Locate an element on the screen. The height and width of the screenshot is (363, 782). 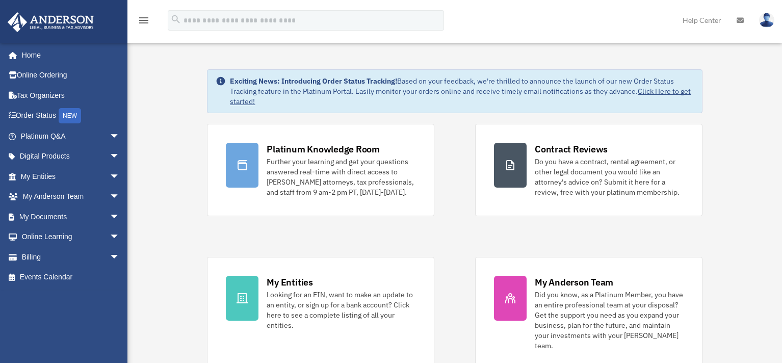
div: NEW is located at coordinates (70, 116).